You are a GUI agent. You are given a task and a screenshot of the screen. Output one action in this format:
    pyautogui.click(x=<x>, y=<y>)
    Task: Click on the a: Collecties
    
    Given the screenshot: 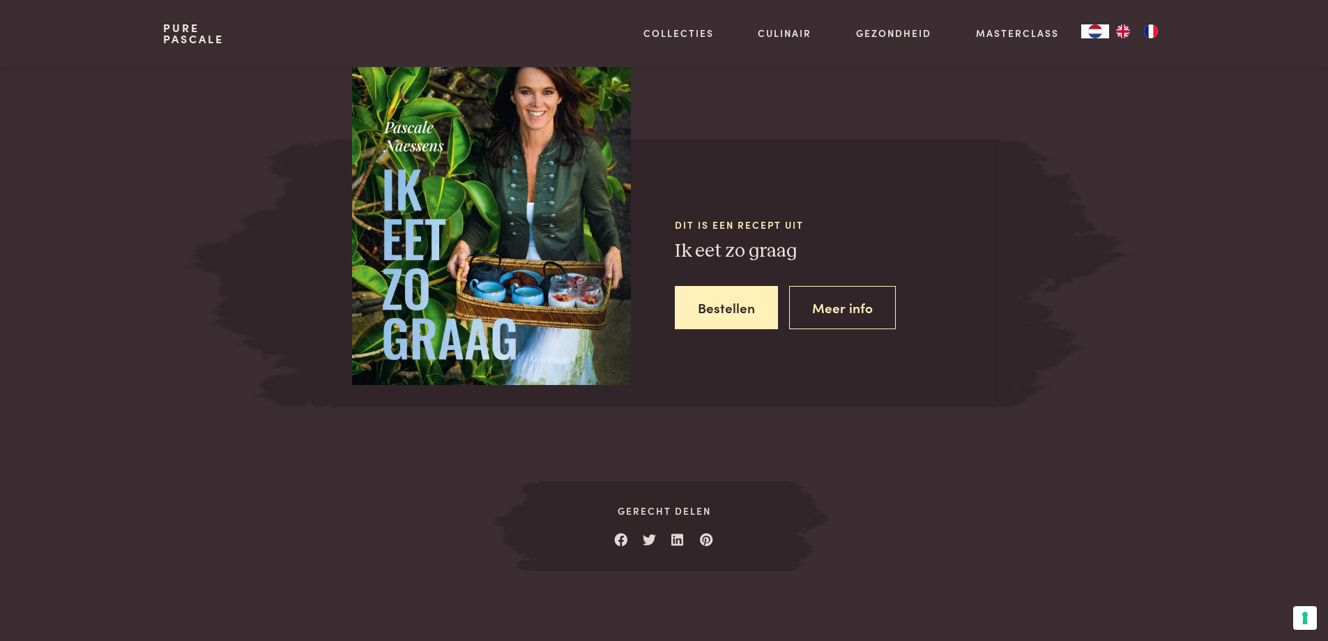 What is the action you would take?
    pyautogui.click(x=678, y=33)
    